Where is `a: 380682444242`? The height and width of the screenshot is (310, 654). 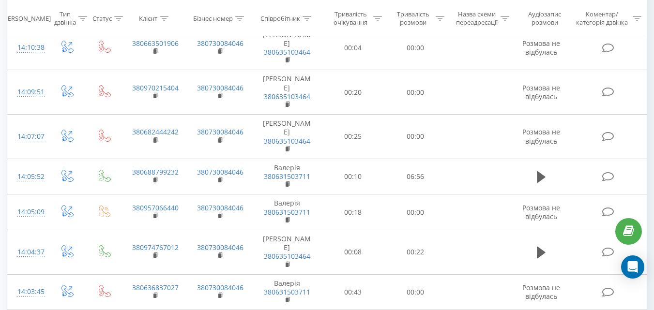
a: 380682444242 is located at coordinates (155, 132).